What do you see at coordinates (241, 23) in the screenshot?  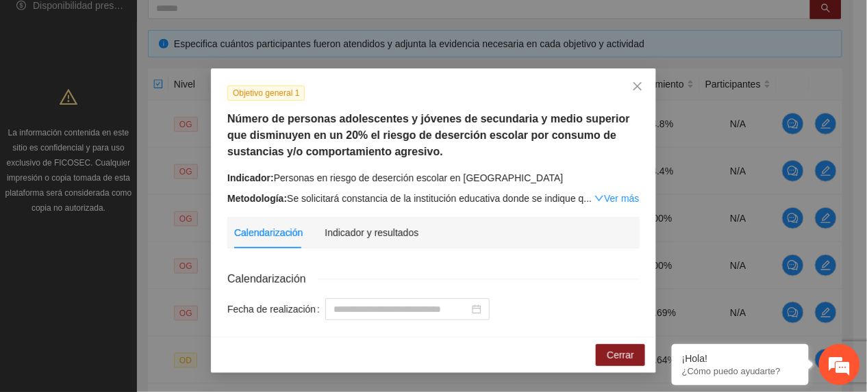 I see `div: Minimizar ventana de chat en vivo` at bounding box center [241, 23].